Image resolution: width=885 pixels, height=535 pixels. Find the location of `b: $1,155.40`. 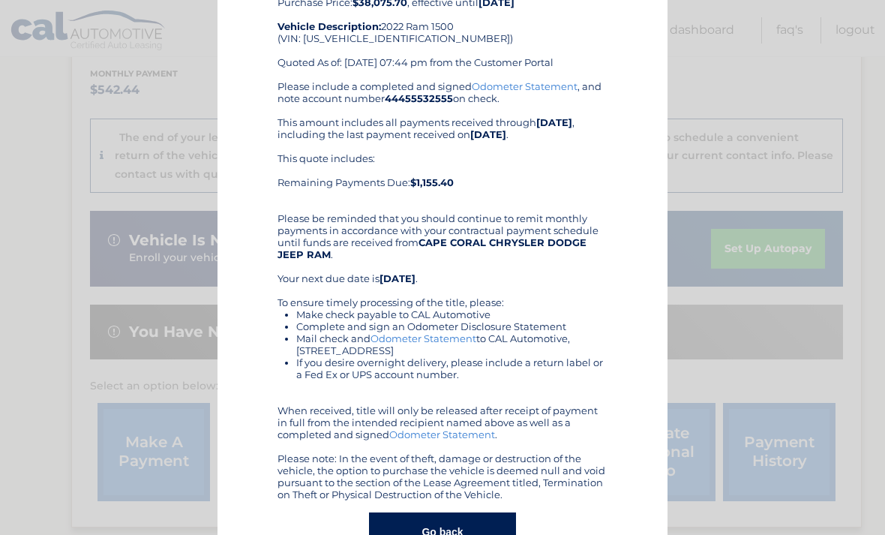

b: $1,155.40 is located at coordinates (432, 182).